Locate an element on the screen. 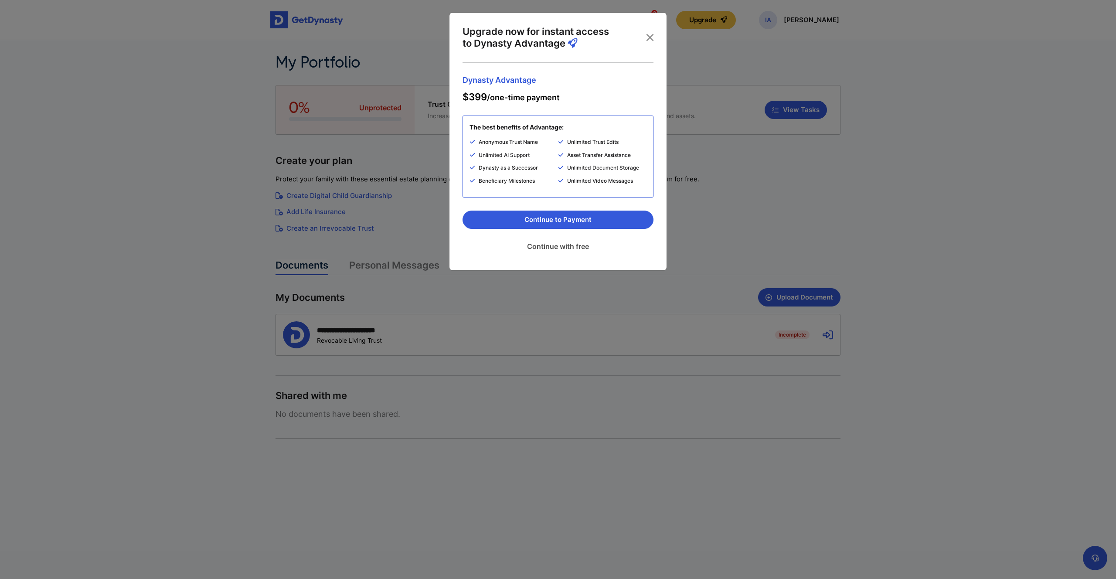  li: Unlimited AI Support is located at coordinates (513, 157).